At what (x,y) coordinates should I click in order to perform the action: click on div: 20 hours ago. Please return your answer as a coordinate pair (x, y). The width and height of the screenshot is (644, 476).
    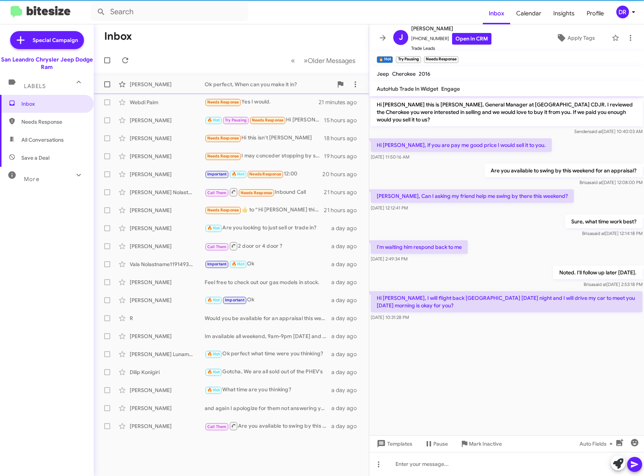
    Looking at the image, I should click on (342, 174).